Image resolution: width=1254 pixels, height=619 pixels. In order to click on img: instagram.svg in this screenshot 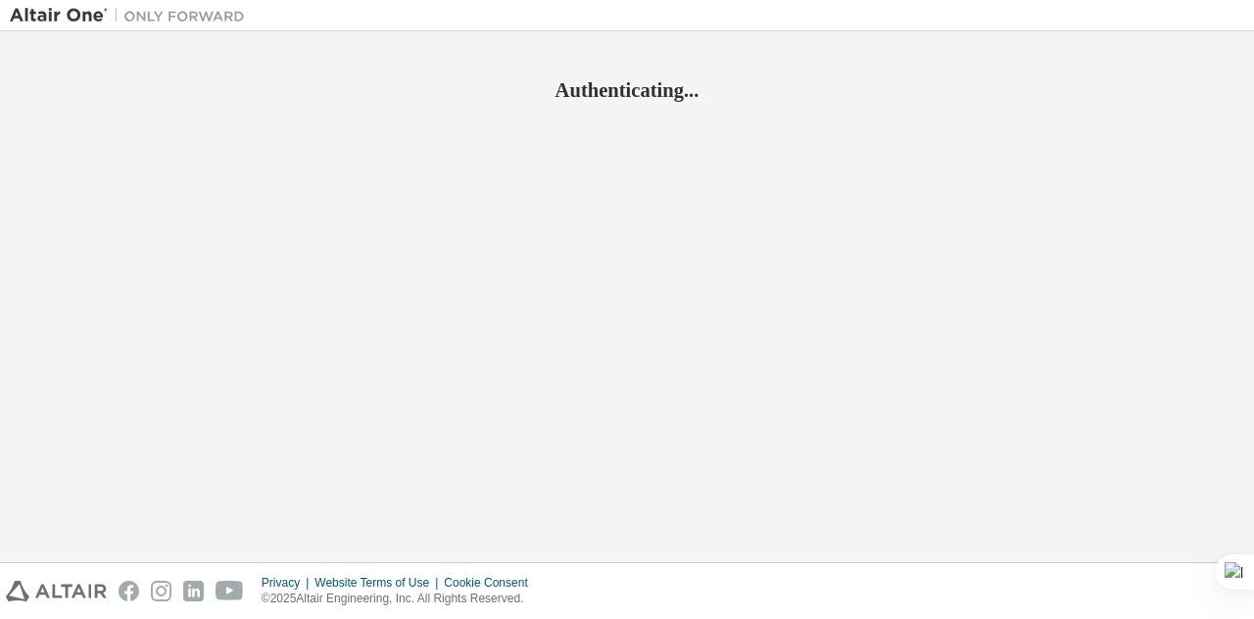, I will do `click(161, 591)`.